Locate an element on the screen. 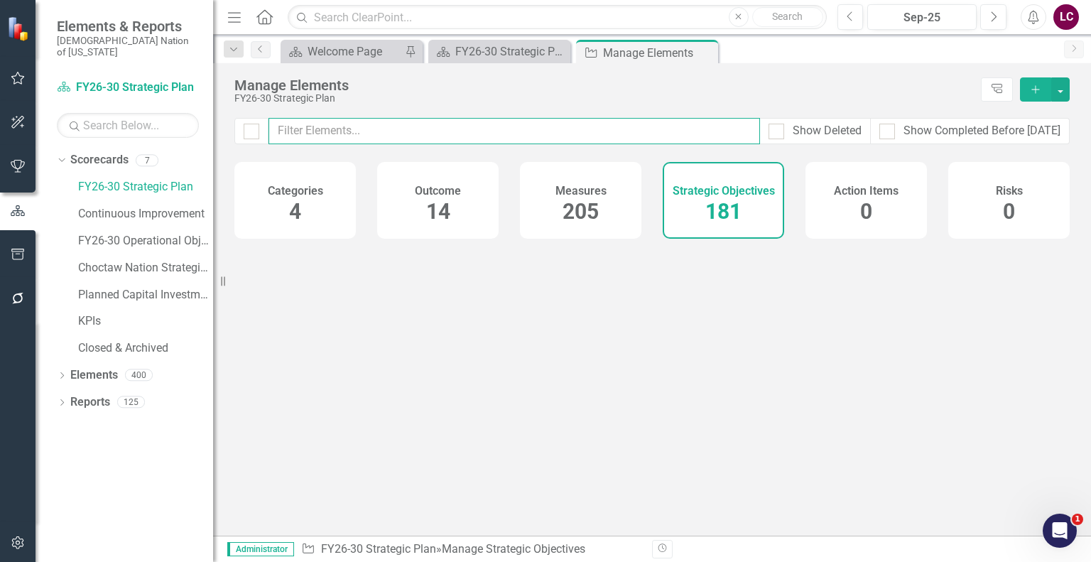  a: Scorecards is located at coordinates (99, 160).